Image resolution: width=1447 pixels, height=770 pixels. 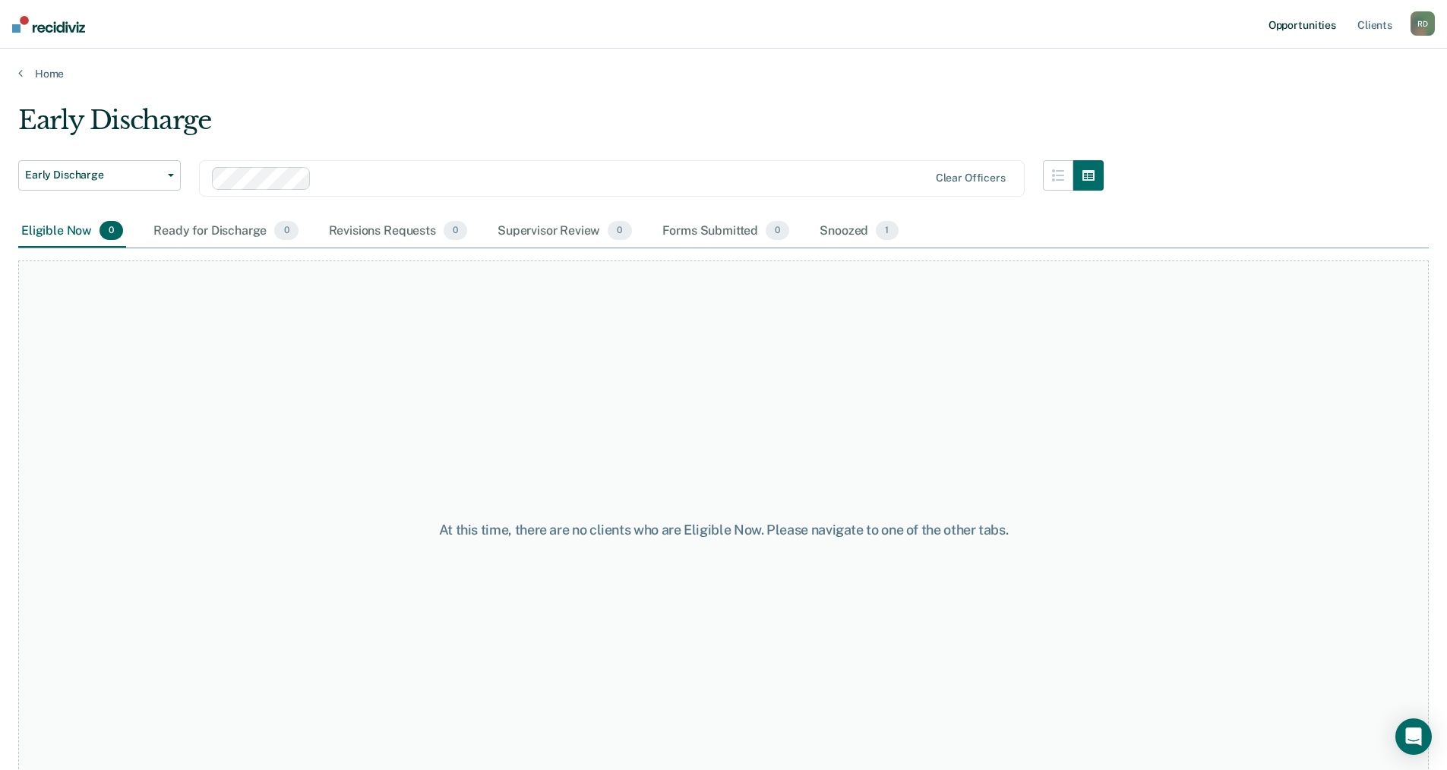 I want to click on div: Supervisor Review0, so click(x=564, y=232).